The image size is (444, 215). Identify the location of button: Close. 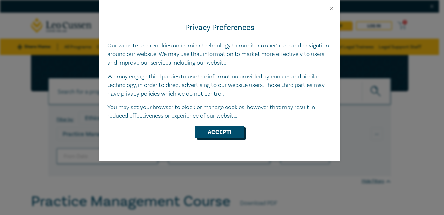
(332, 8).